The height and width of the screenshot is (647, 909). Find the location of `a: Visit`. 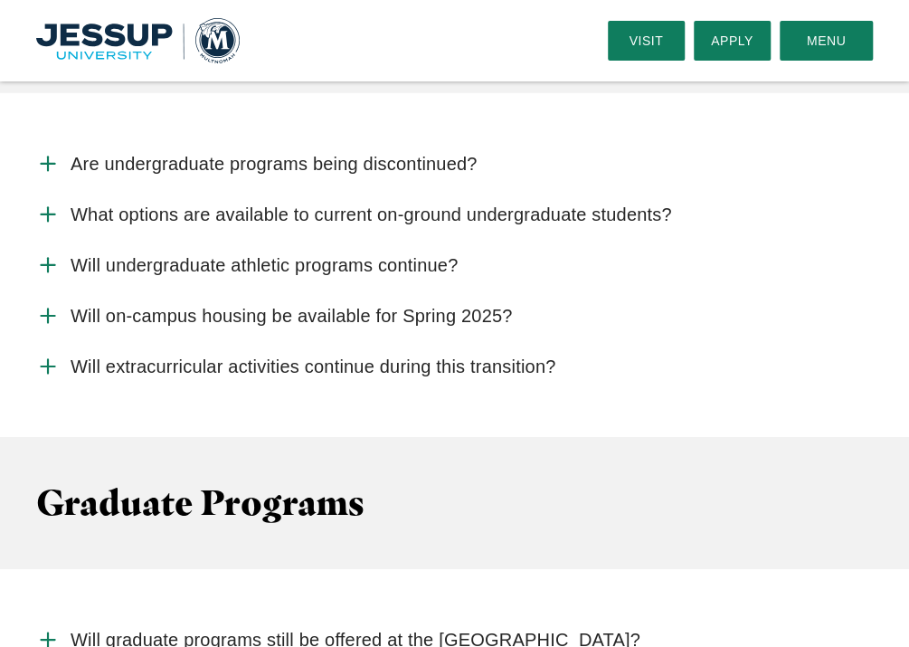

a: Visit is located at coordinates (646, 41).